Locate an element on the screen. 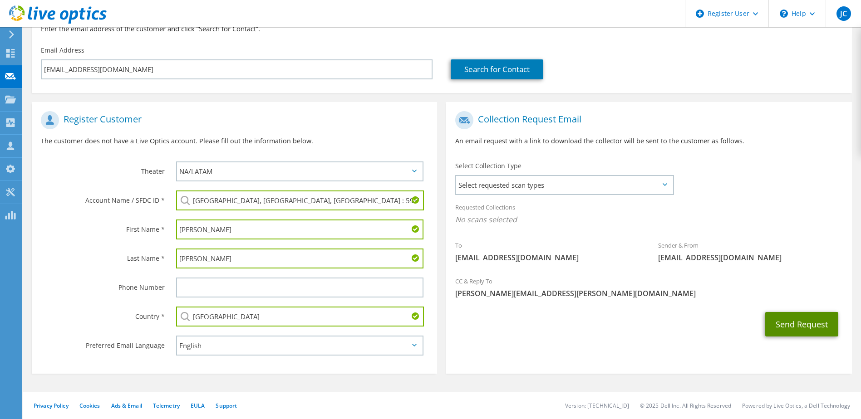 This screenshot has width=861, height=419. p: The customer does not have a Live Optics account. Please fill out the information below. is located at coordinates (234, 141).